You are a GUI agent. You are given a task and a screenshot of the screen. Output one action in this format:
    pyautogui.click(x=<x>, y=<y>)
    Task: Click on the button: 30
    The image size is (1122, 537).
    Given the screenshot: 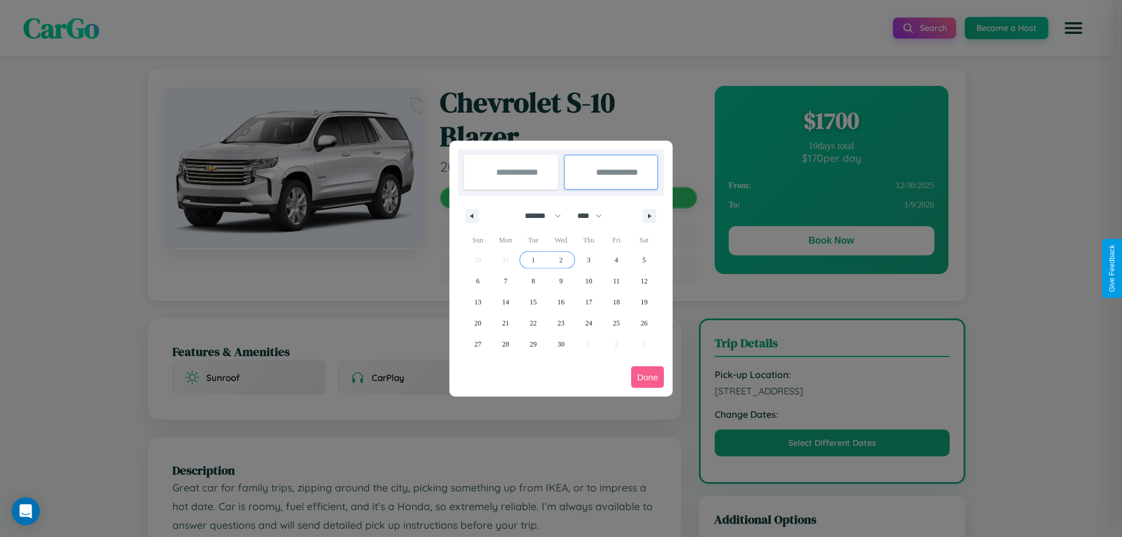 What is the action you would take?
    pyautogui.click(x=560, y=344)
    